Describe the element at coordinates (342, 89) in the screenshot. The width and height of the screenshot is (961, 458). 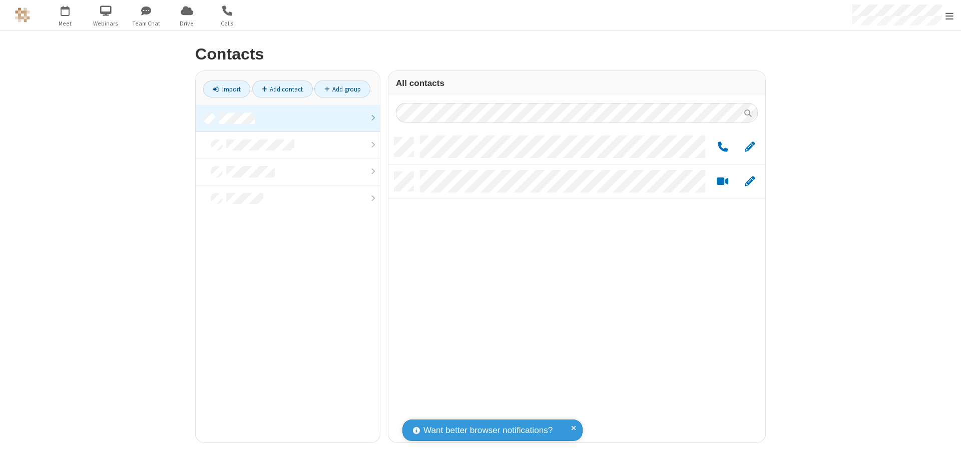
I see `a: Add group` at that location.